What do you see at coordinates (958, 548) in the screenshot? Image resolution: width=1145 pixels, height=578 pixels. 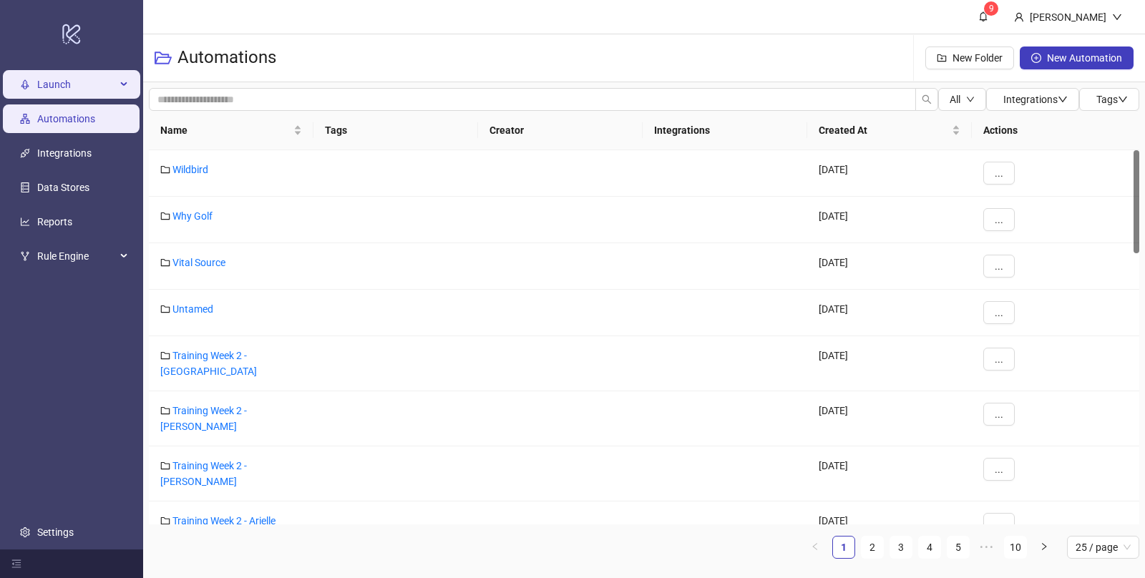 I see `li: 5` at bounding box center [958, 548].